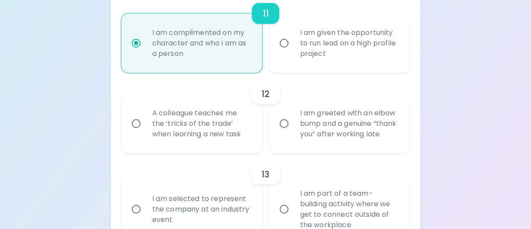  I want to click on h6: 13, so click(265, 174).